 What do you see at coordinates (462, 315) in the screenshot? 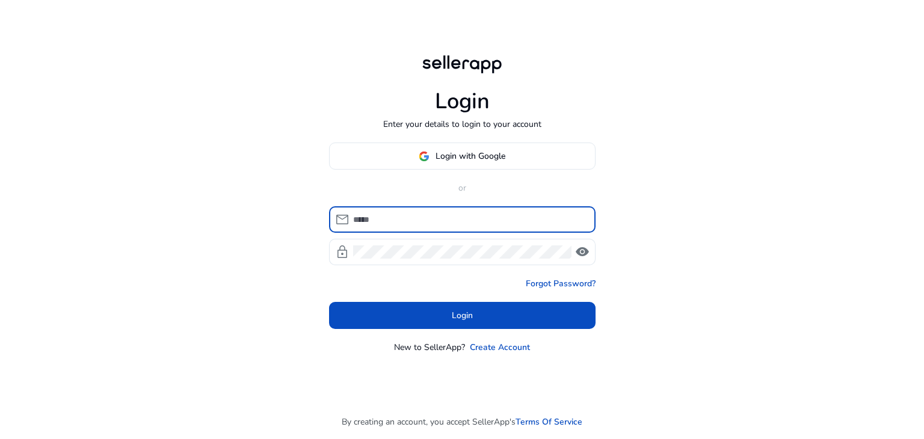
I see `button: Login` at bounding box center [462, 315].